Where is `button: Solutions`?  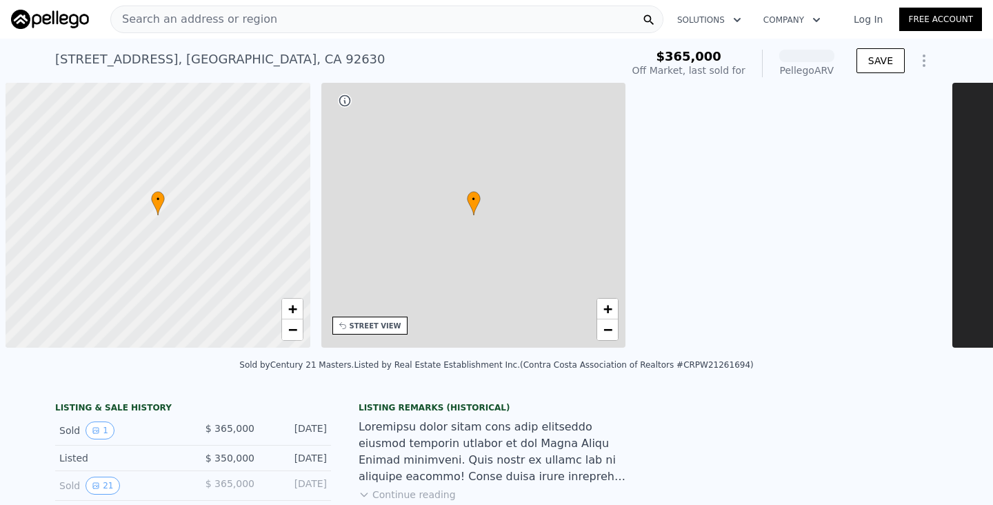
button: Solutions is located at coordinates (709, 20).